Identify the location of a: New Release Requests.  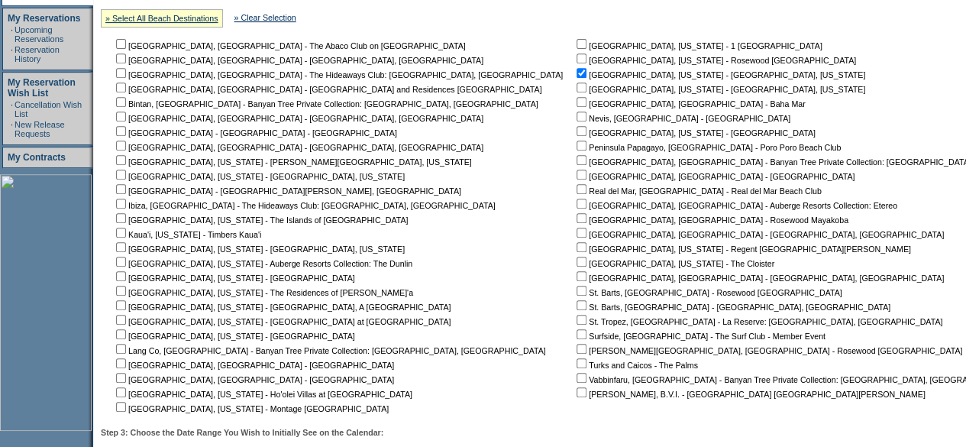
(39, 129).